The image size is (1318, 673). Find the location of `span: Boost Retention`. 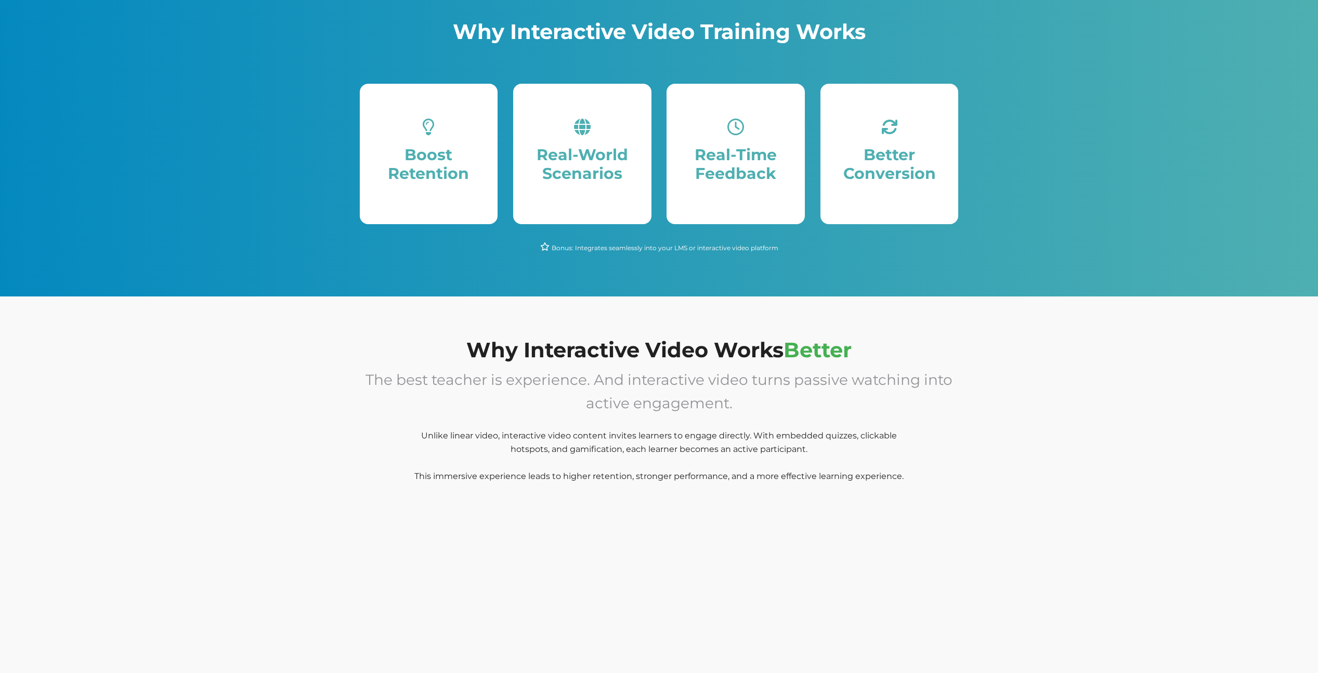

span: Boost Retention is located at coordinates (428, 164).